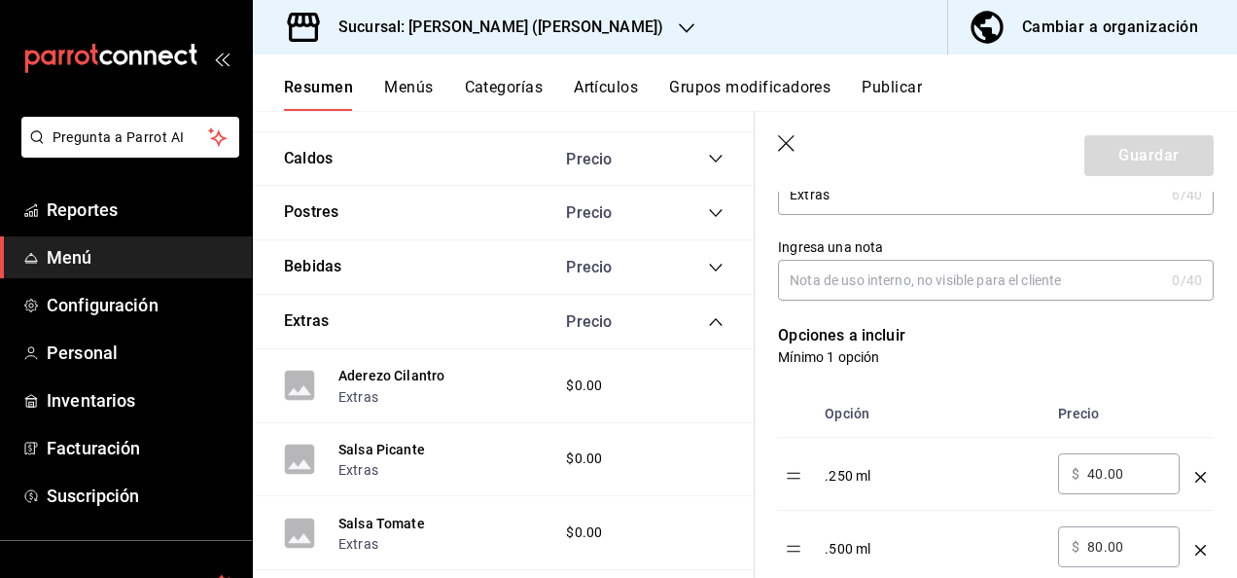 The width and height of the screenshot is (1237, 578). Describe the element at coordinates (141, 209) in the screenshot. I see `span: Reportes` at that location.